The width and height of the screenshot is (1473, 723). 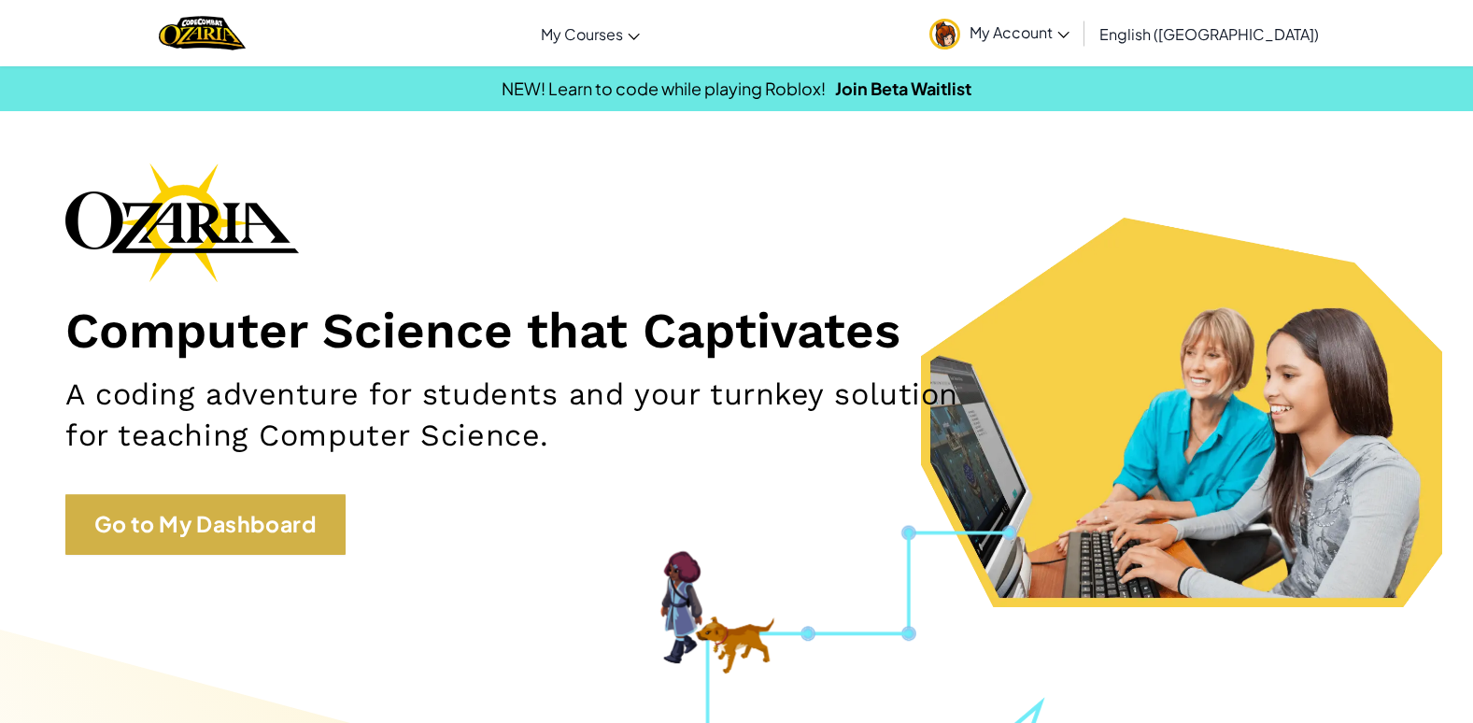 I want to click on span: NEW! Learn to code while playing Roblox!, so click(x=663, y=88).